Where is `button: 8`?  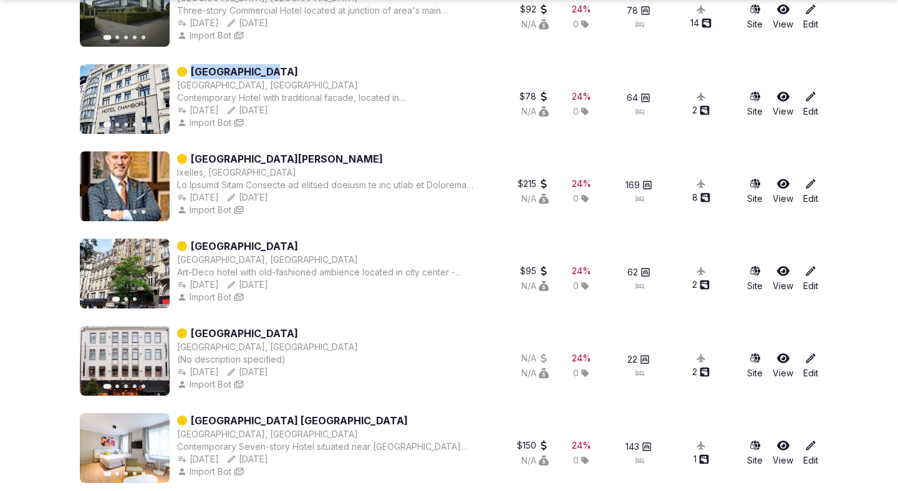 button: 8 is located at coordinates (701, 198).